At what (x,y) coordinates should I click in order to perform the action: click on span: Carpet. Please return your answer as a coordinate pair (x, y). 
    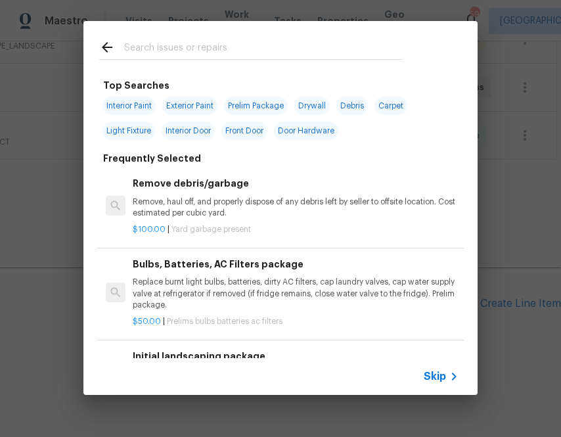
    Looking at the image, I should click on (391, 106).